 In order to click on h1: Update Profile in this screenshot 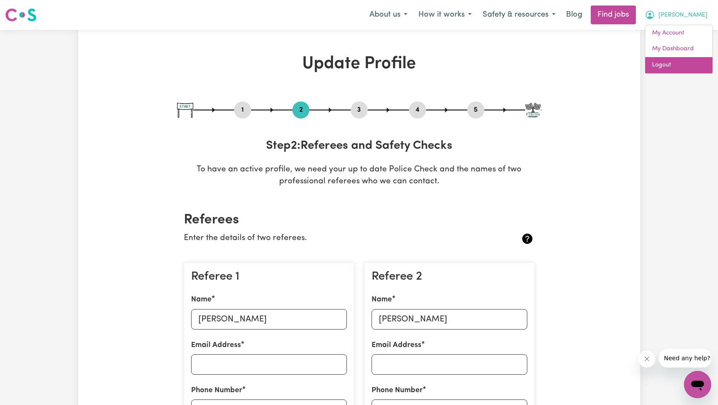, I will do `click(359, 64)`.